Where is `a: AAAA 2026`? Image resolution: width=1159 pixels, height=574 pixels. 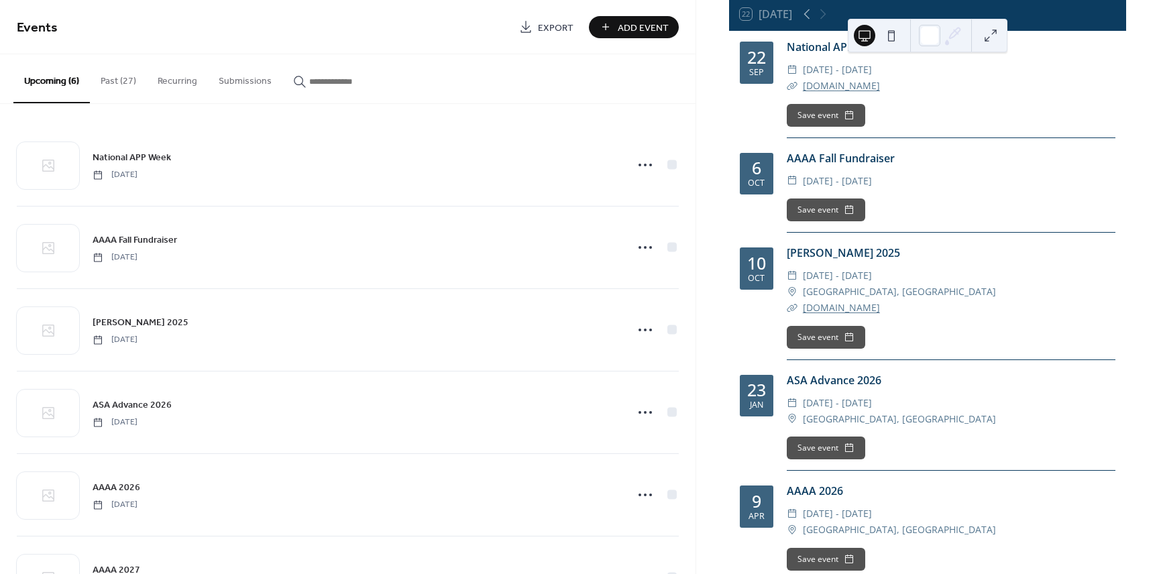
a: AAAA 2026 is located at coordinates (116, 487).